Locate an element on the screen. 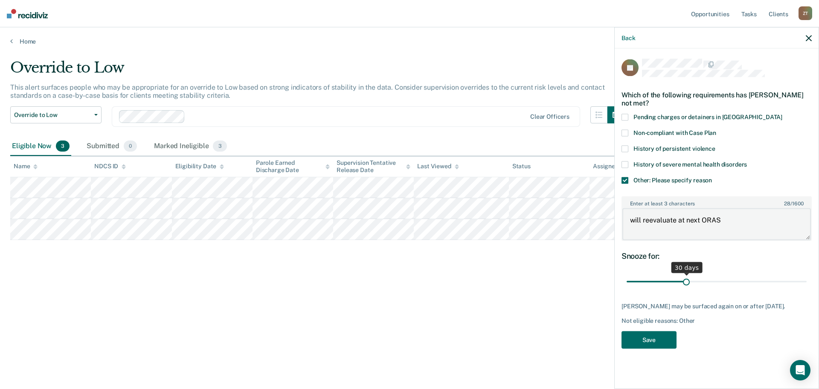 This screenshot has width=819, height=389. span: 28 is located at coordinates (787, 203).